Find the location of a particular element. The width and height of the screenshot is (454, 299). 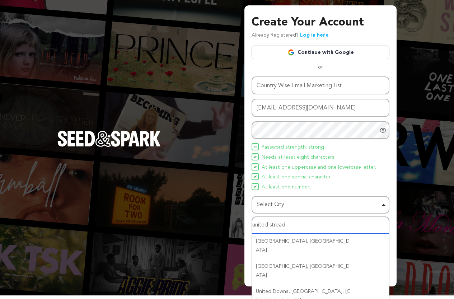

span: At least one special character. is located at coordinates (297, 177).